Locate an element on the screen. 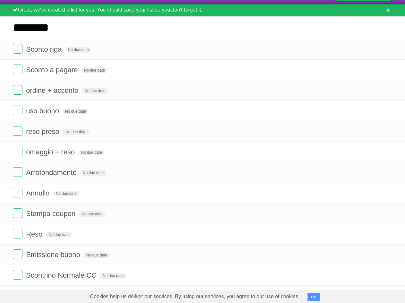  span: omaggio + reso is located at coordinates (51, 152).